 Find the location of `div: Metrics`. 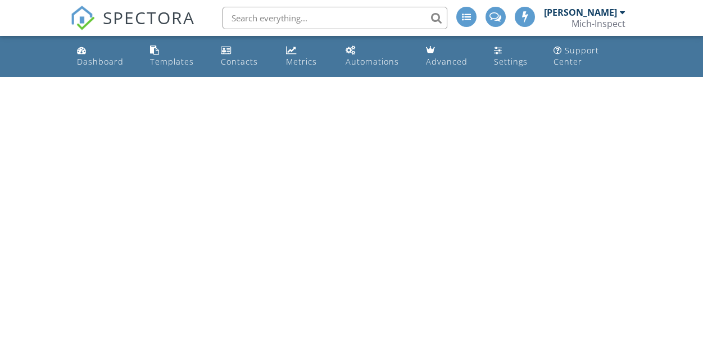

div: Metrics is located at coordinates (301, 61).